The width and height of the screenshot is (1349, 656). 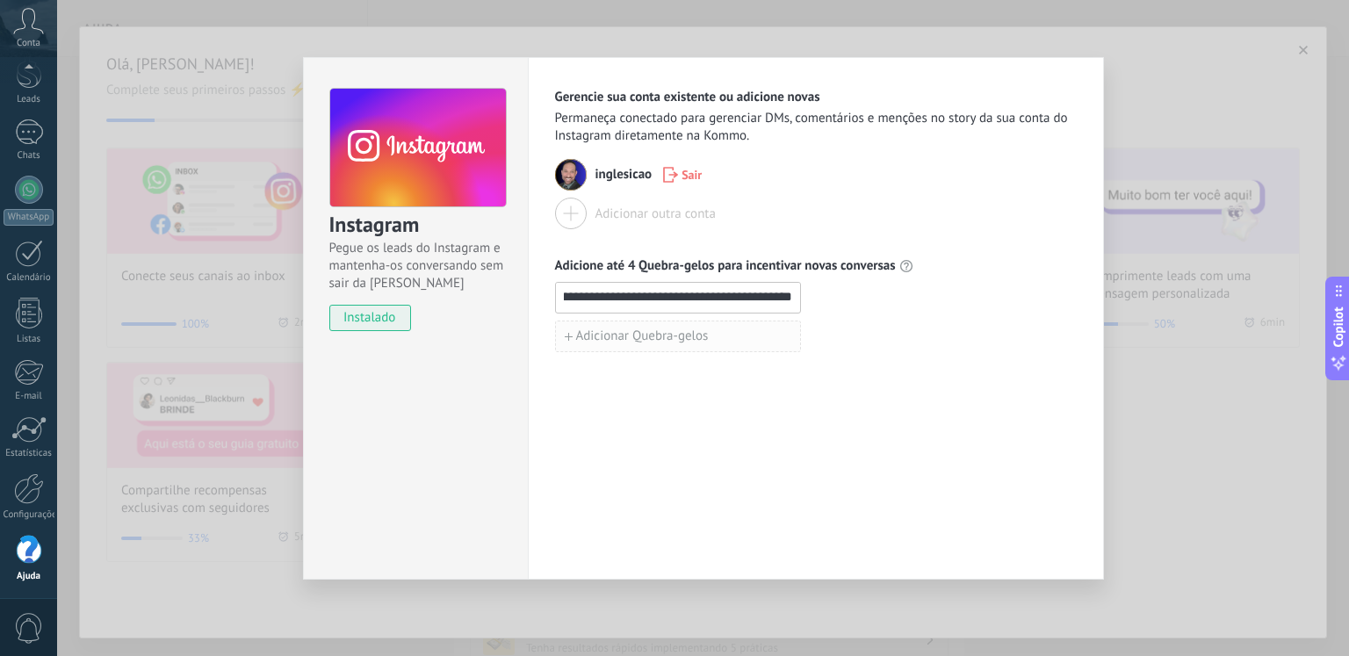 What do you see at coordinates (29, 339) in the screenshot?
I see `div: Listas` at bounding box center [29, 339].